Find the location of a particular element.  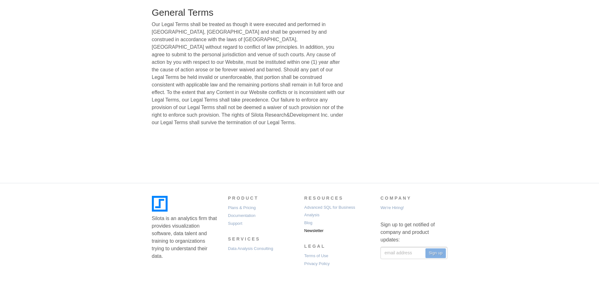

h3: Product is located at coordinates (261, 198).